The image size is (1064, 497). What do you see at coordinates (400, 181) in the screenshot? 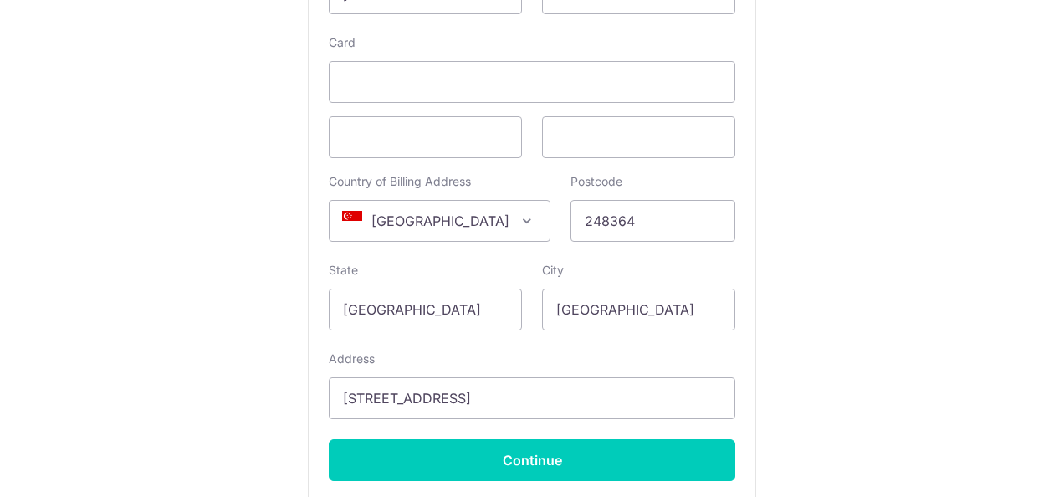
I see `label: Country of Billing Address` at bounding box center [400, 181].